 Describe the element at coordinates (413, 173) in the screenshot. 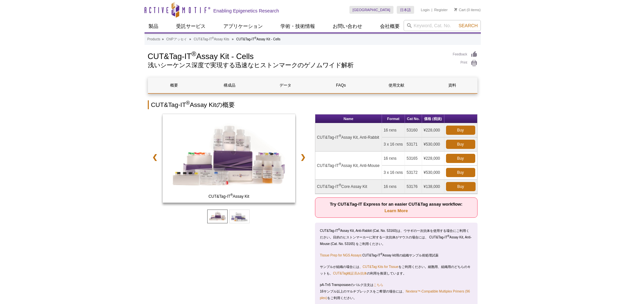

I see `td: 53172` at that location.